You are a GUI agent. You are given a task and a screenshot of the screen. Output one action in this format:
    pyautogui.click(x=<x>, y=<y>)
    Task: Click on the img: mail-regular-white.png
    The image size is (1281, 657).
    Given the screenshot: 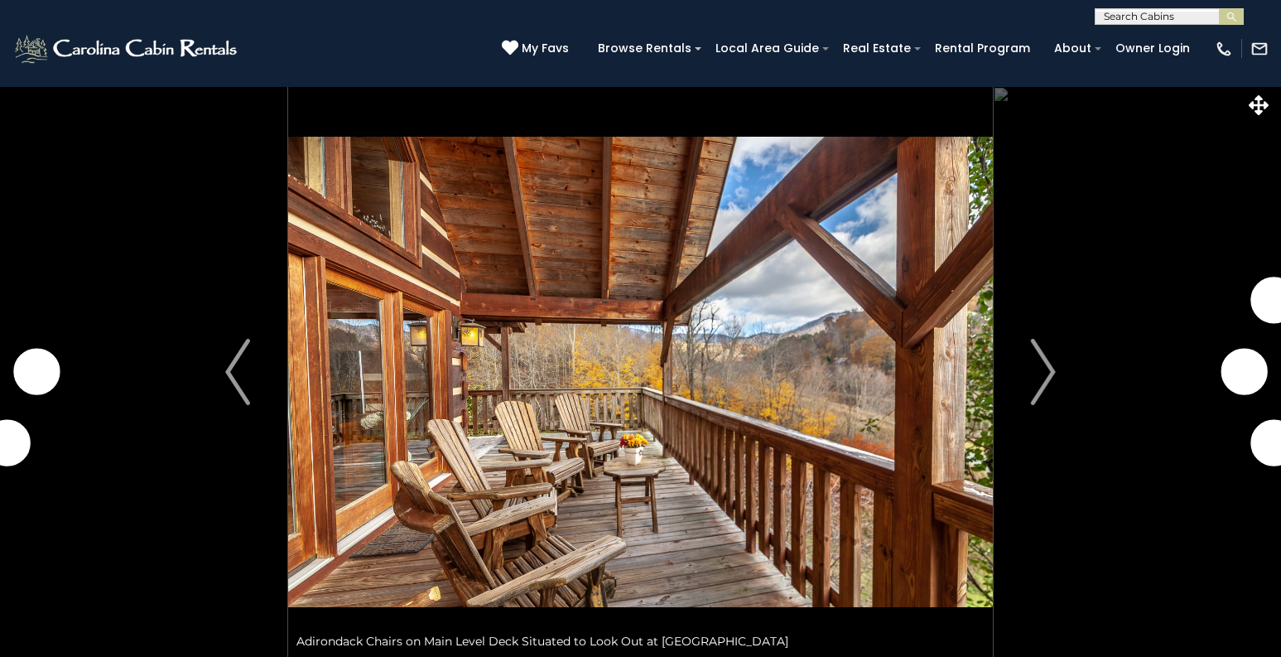 What is the action you would take?
    pyautogui.click(x=1260, y=49)
    